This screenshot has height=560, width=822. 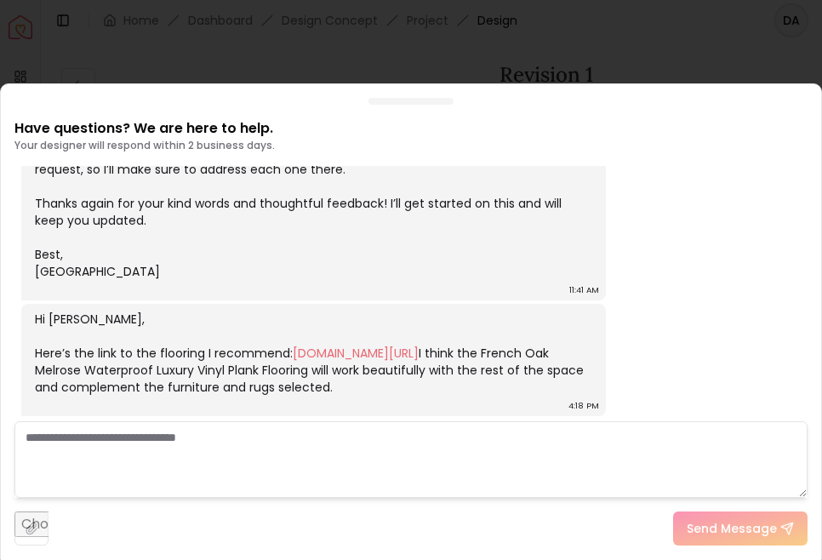 What do you see at coordinates (584, 290) in the screenshot?
I see `div: 11:41 AM` at bounding box center [584, 290].